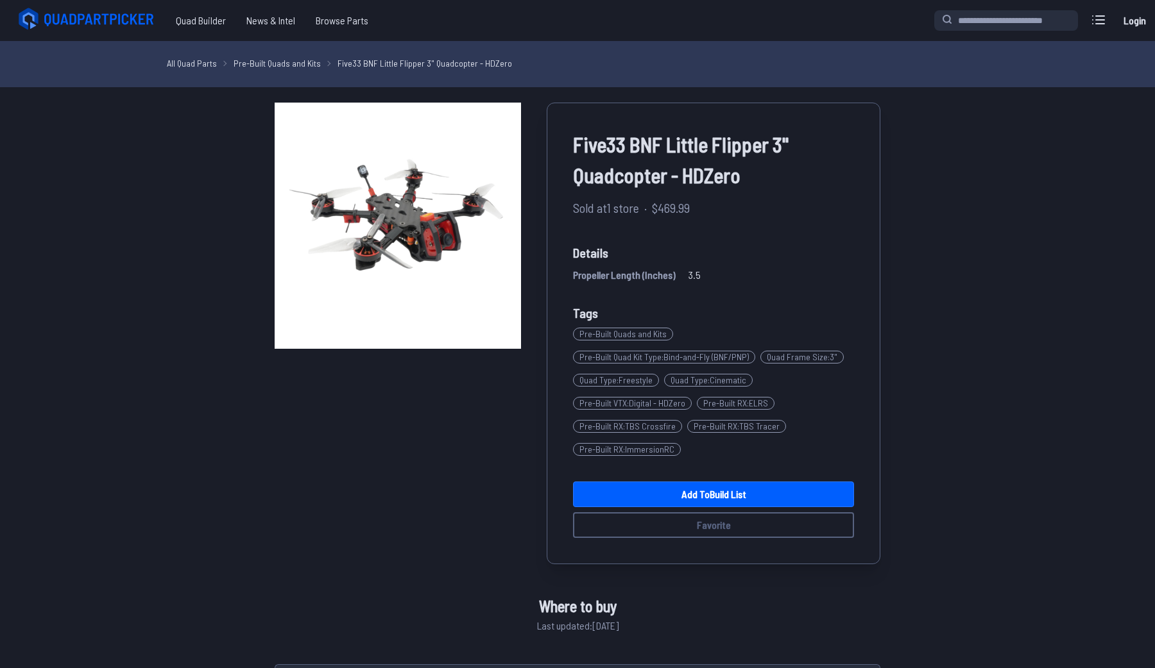  What do you see at coordinates (1134, 21) in the screenshot?
I see `a: Login` at bounding box center [1134, 21].